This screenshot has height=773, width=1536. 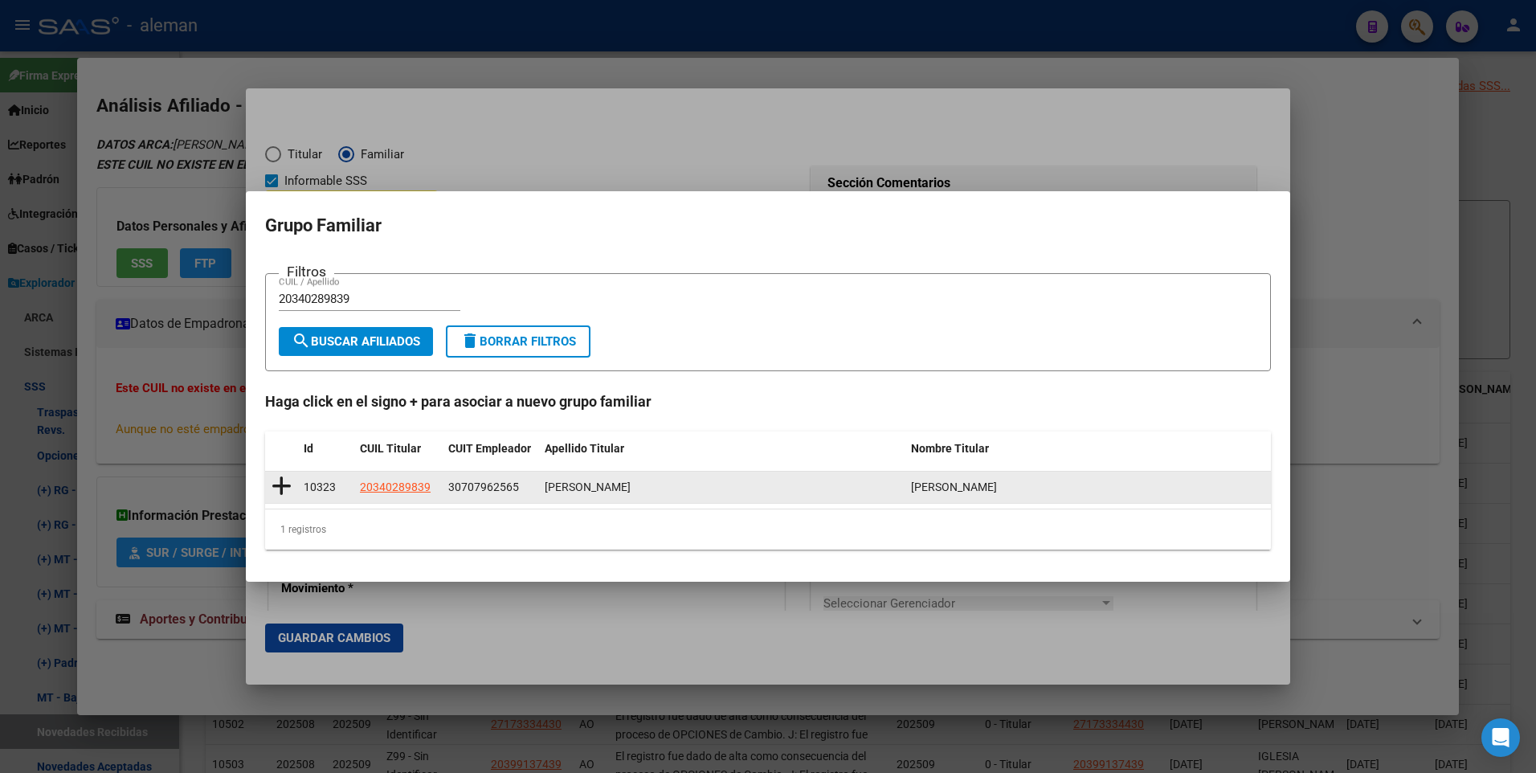 What do you see at coordinates (768, 226) in the screenshot?
I see `h2: Grupo Familiar` at bounding box center [768, 226].